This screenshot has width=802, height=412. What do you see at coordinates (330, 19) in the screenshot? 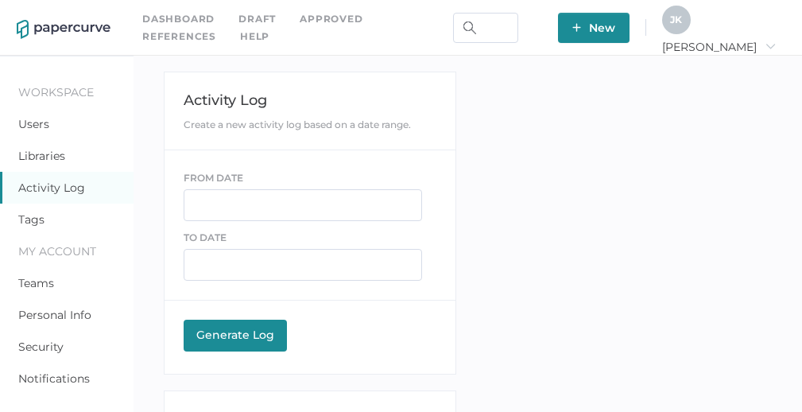
I see `a: Approved` at bounding box center [330, 19].